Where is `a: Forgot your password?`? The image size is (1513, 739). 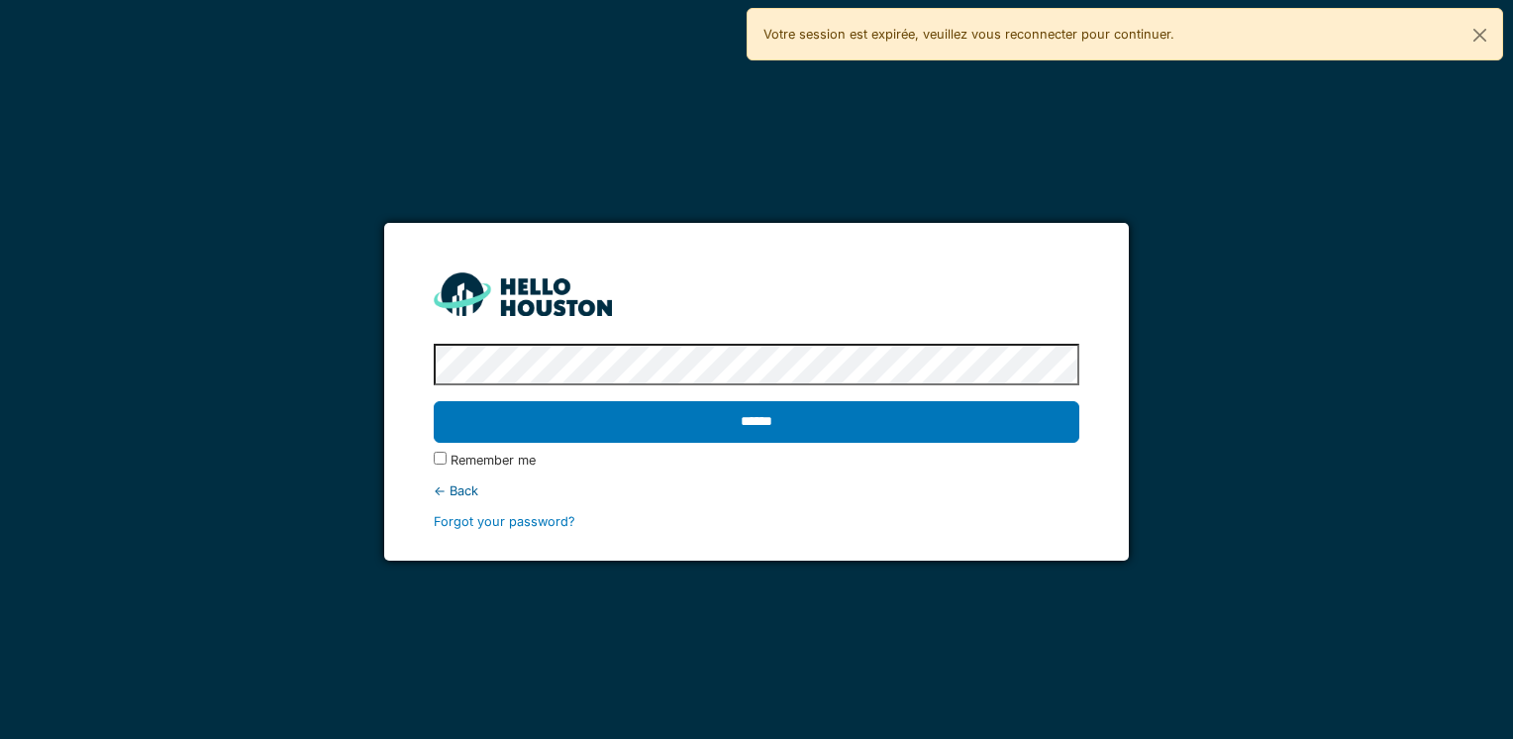 a: Forgot your password? is located at coordinates (504, 521).